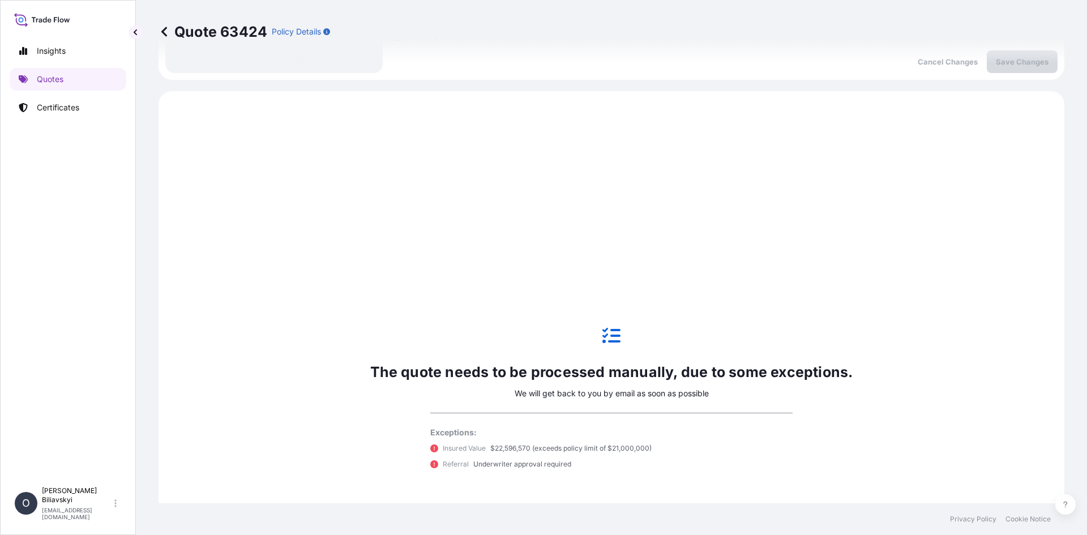  Describe the element at coordinates (50, 79) in the screenshot. I see `p: Quotes` at that location.